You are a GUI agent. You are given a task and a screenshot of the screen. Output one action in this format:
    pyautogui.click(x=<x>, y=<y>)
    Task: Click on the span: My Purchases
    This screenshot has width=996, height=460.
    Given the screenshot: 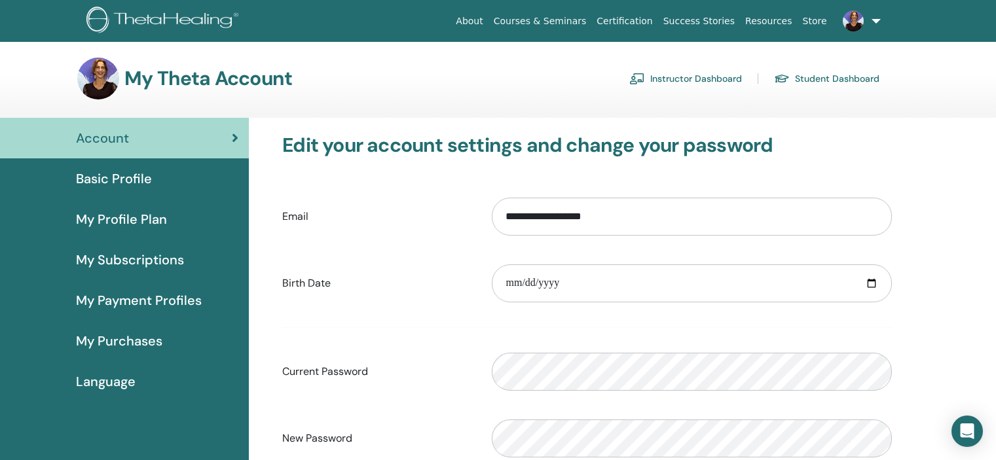 What is the action you would take?
    pyautogui.click(x=119, y=341)
    